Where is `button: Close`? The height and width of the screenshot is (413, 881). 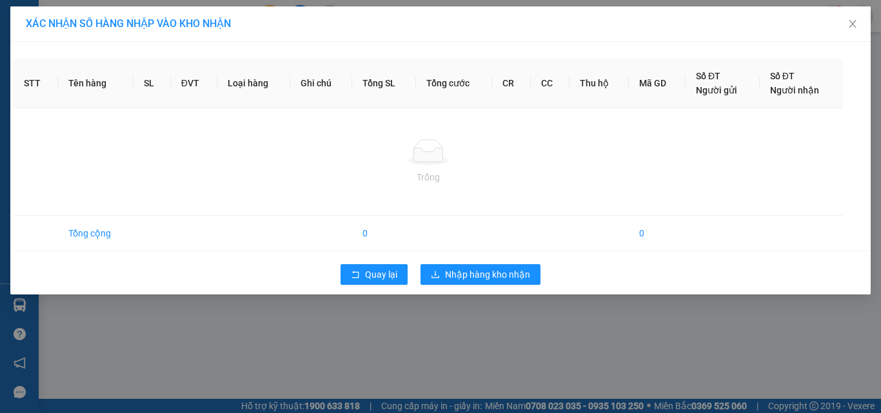 button: Close is located at coordinates (853, 25).